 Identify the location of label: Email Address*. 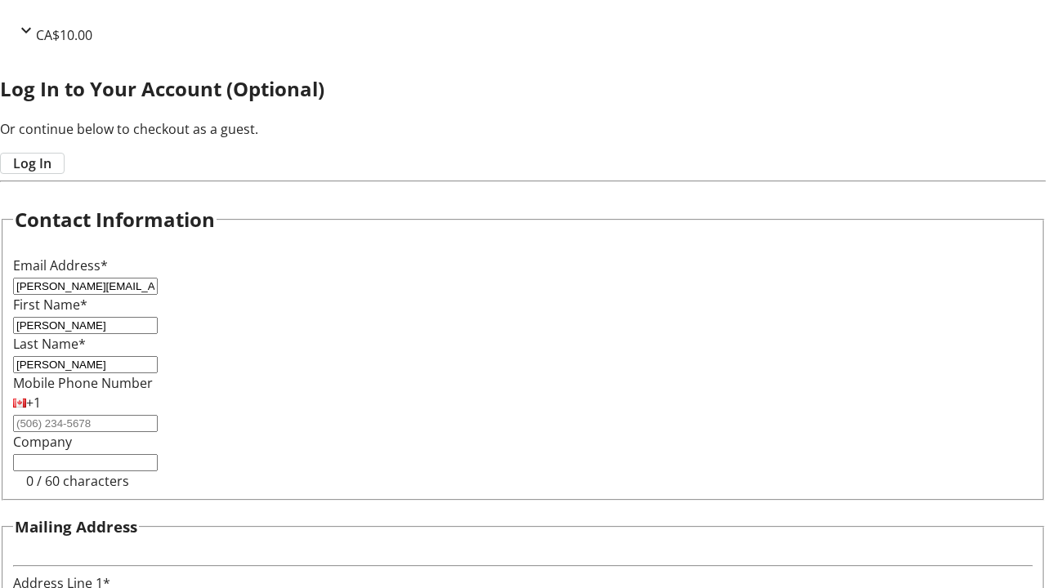
(60, 266).